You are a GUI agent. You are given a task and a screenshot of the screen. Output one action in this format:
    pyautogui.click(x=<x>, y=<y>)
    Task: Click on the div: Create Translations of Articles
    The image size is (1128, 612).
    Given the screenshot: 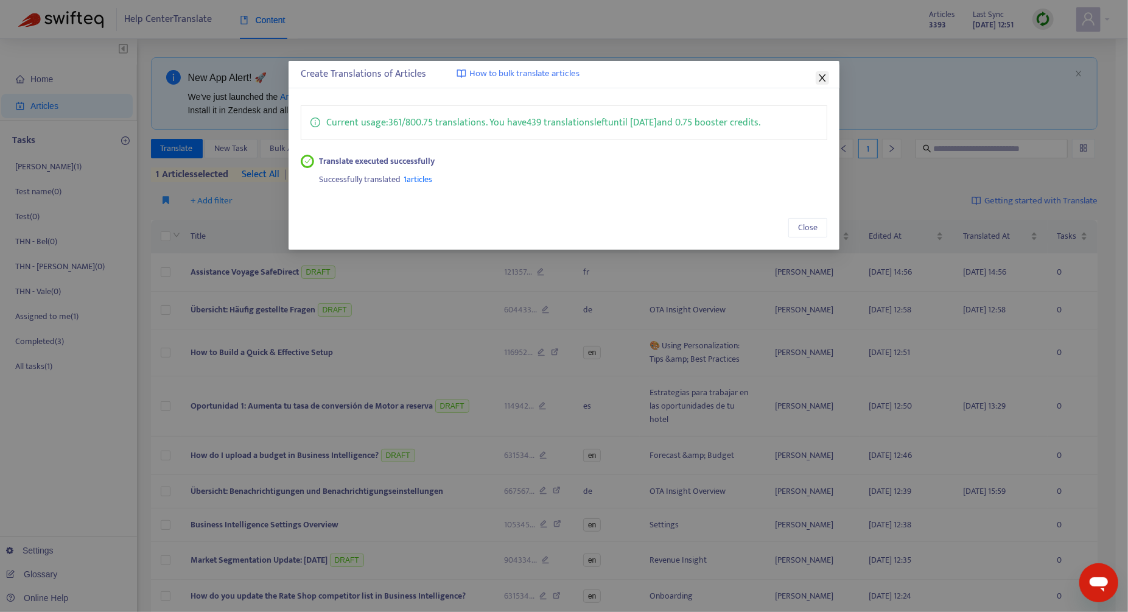 What is the action you would take?
    pyautogui.click(x=564, y=74)
    